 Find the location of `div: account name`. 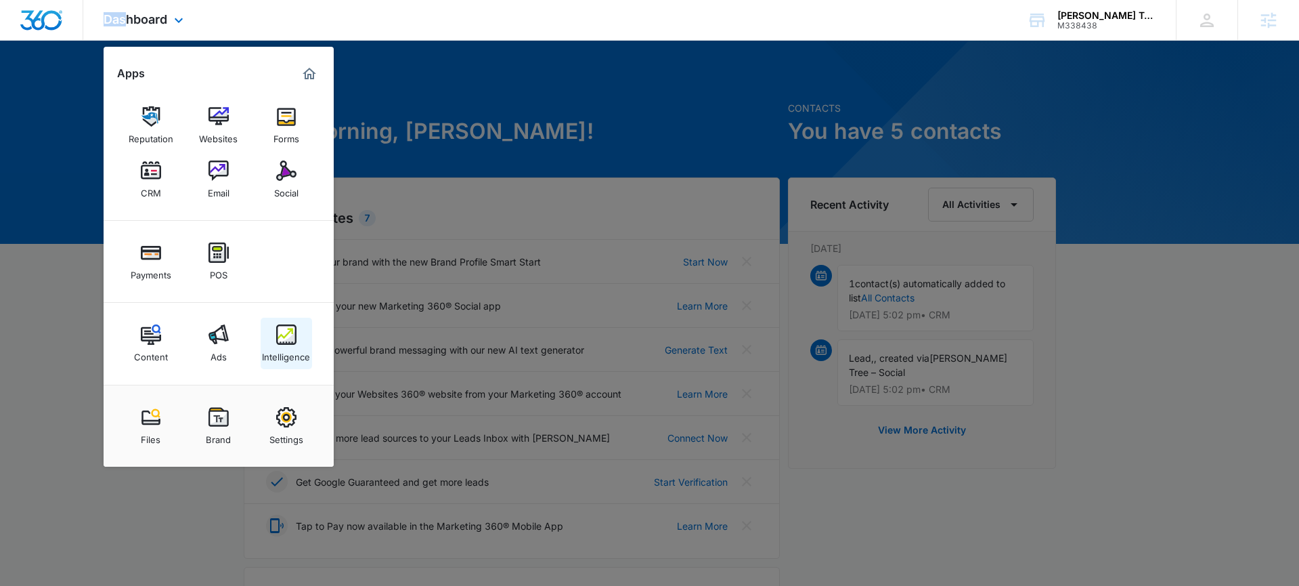

div: account name is located at coordinates (1107, 16).